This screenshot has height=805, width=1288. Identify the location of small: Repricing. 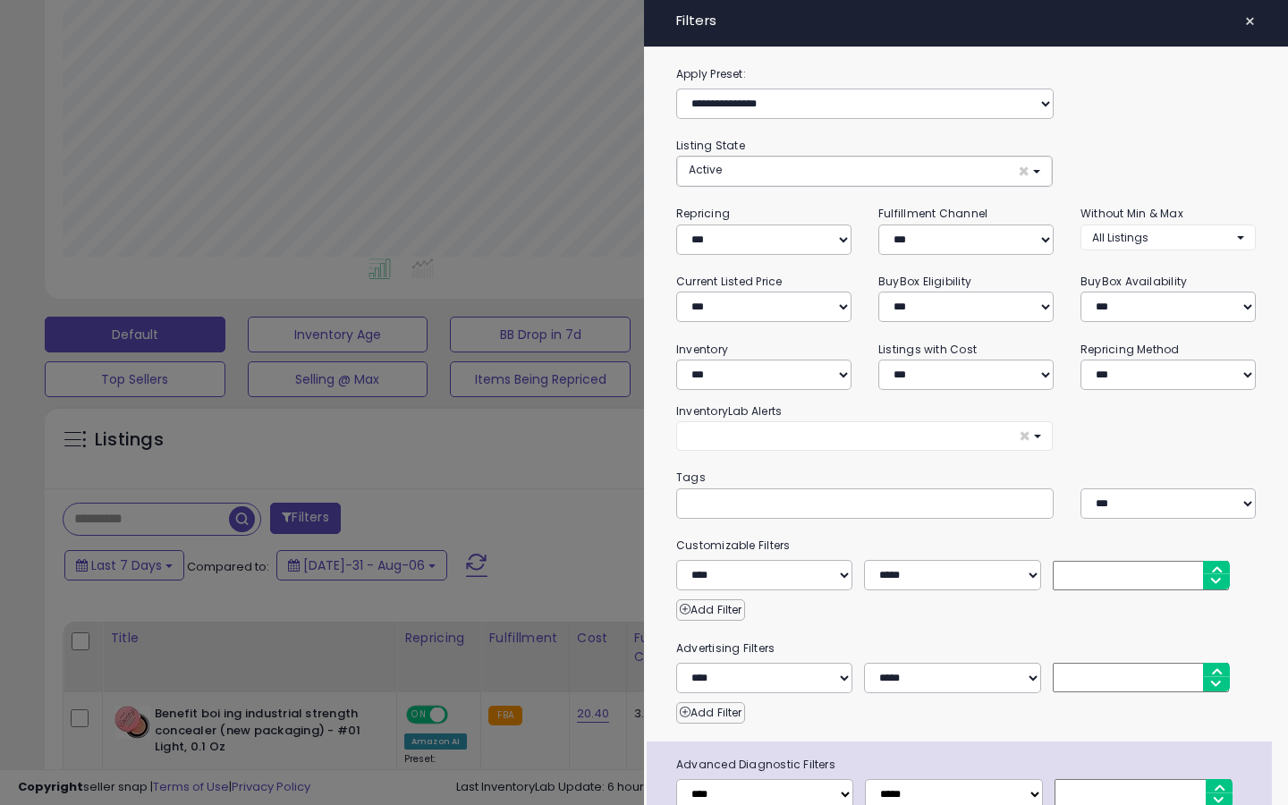
(703, 213).